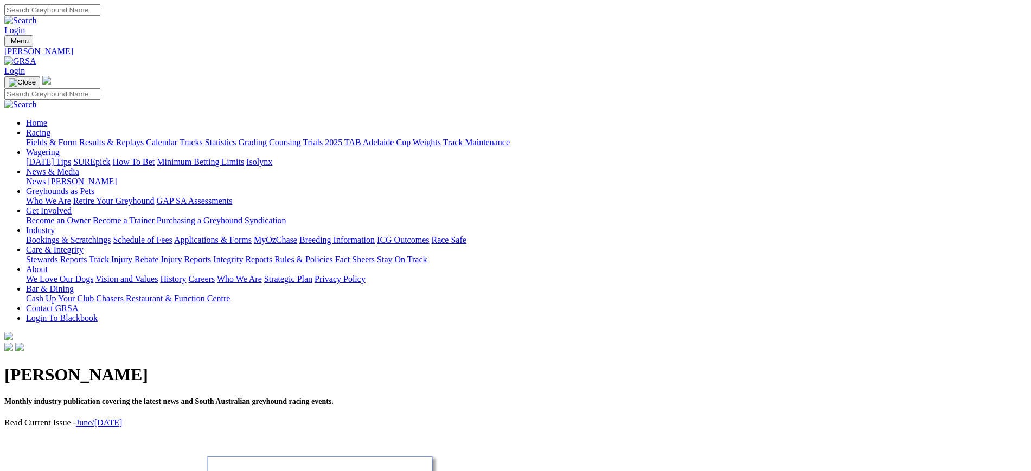  I want to click on a: SUREpick, so click(92, 162).